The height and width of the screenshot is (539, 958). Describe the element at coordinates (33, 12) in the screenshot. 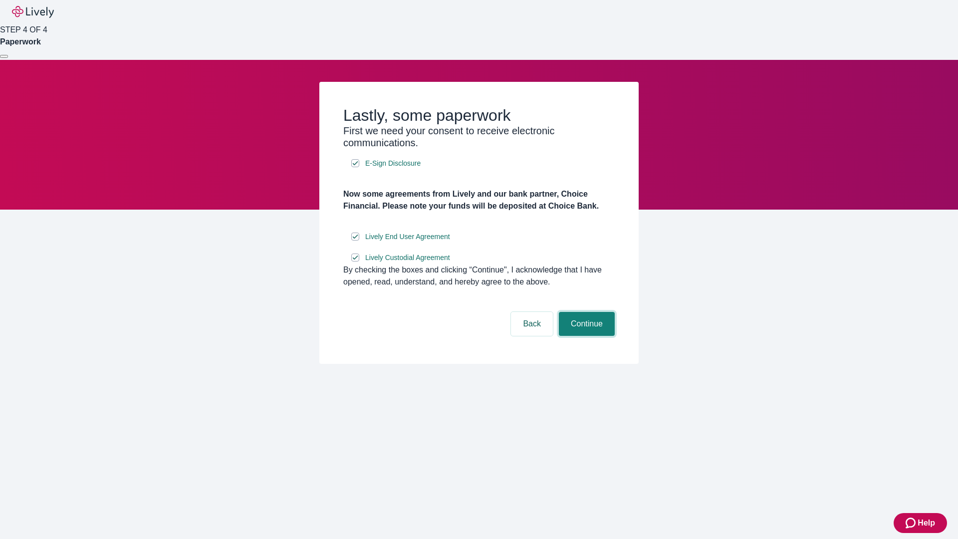

I see `img: Lively` at that location.